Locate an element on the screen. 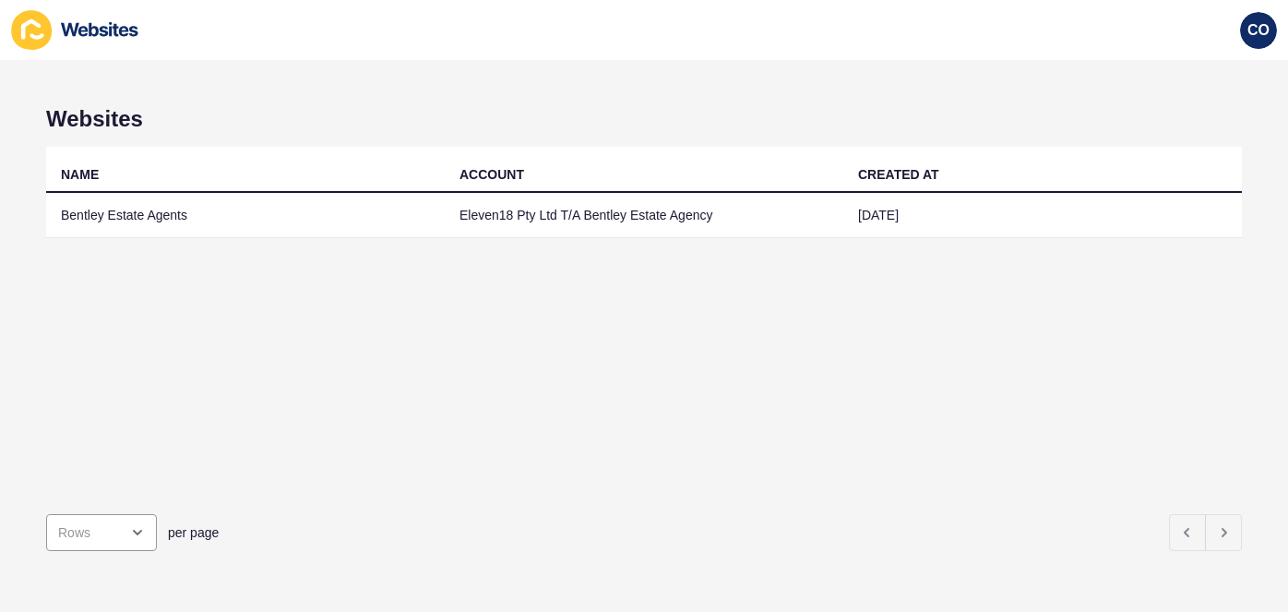 Image resolution: width=1288 pixels, height=612 pixels. div: open menu is located at coordinates (102, 532).